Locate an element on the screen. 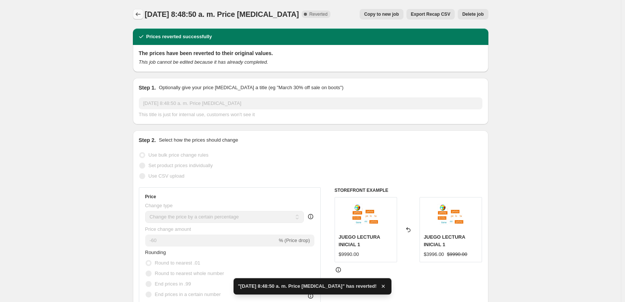 This screenshot has height=302, width=625. span: Reverted is located at coordinates (318, 14).